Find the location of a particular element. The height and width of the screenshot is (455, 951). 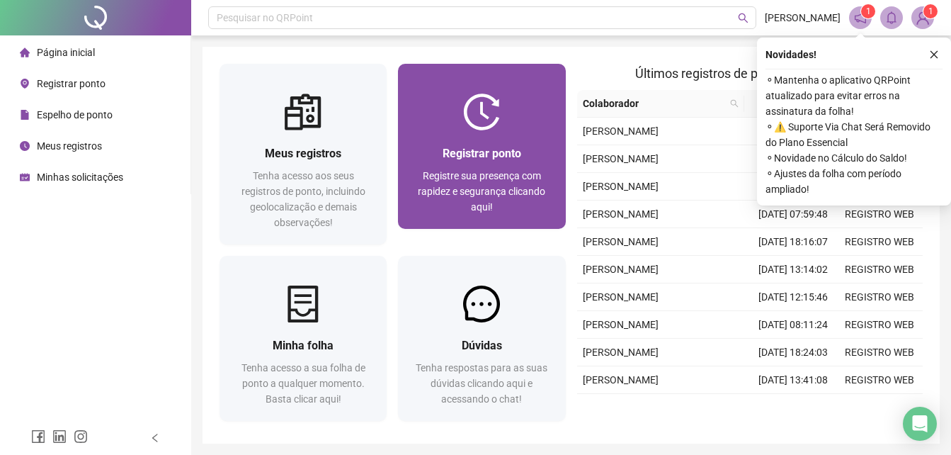

a: DúvidasTenha respostas para as suas dúvidas clicando aqui e acessando o chat! is located at coordinates (482, 338).